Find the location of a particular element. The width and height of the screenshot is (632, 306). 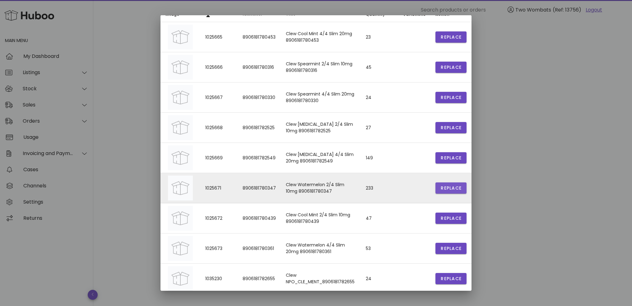

td: 8906181782525 is located at coordinates (259, 128).